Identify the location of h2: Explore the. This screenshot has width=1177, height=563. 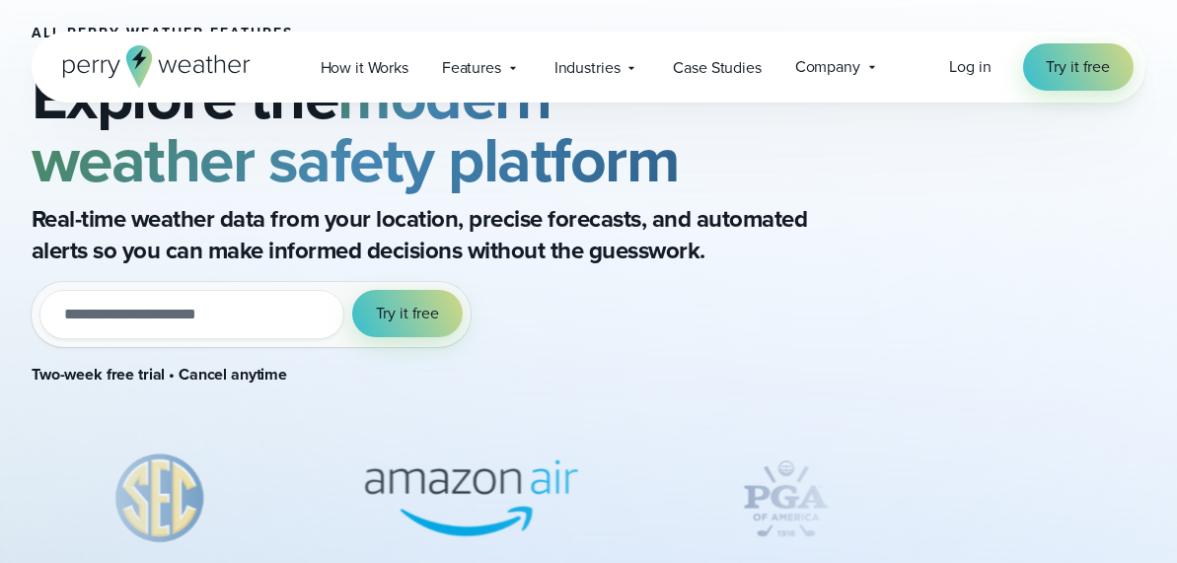
(445, 128).